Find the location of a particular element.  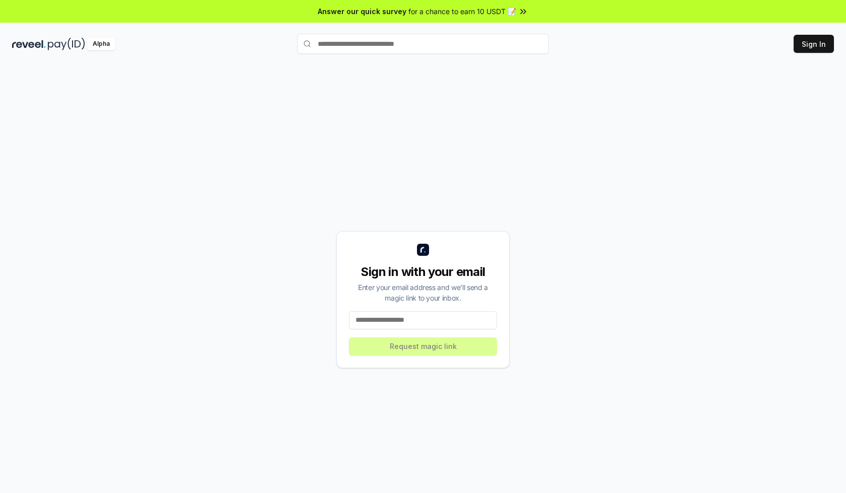

div: Enter your email address and we’ll send a magic link to your inbox. is located at coordinates (423, 293).